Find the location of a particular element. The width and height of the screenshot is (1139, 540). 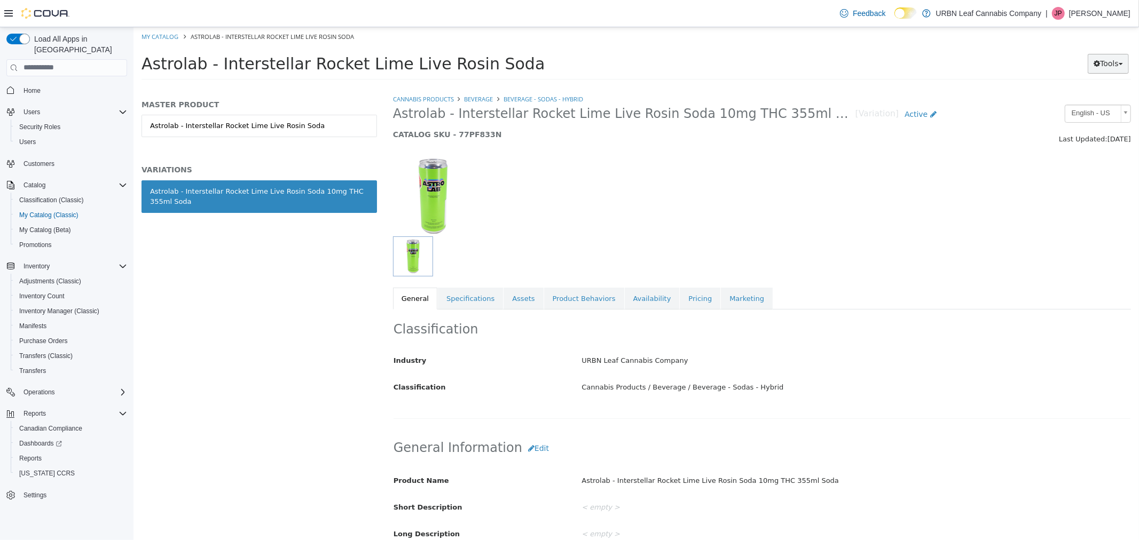

span: Purchase Orders is located at coordinates (43, 341).